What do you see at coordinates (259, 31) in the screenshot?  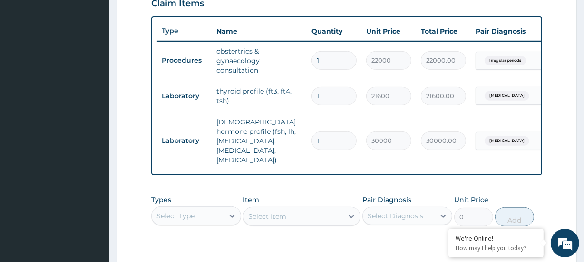 I see `th: Name` at bounding box center [259, 31].